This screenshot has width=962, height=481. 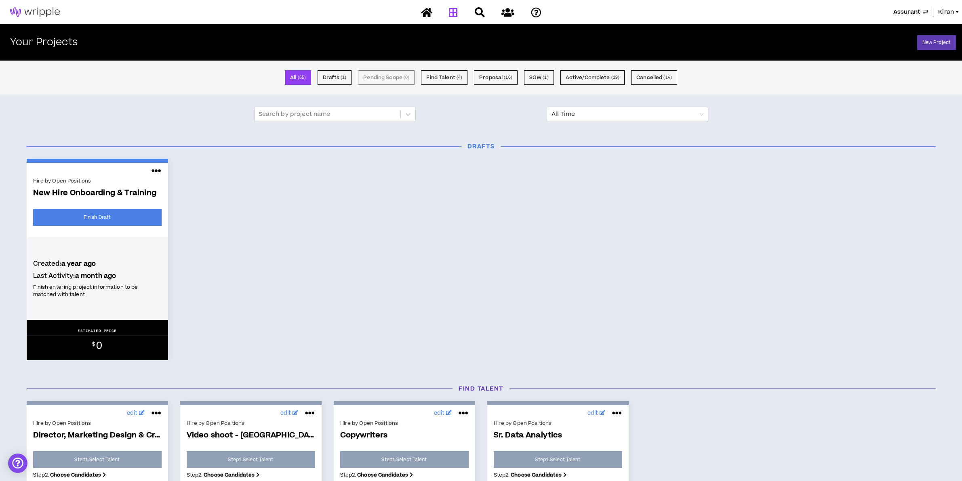 What do you see at coordinates (97, 331) in the screenshot?
I see `p: ESTIMATED PRICE` at bounding box center [97, 331].